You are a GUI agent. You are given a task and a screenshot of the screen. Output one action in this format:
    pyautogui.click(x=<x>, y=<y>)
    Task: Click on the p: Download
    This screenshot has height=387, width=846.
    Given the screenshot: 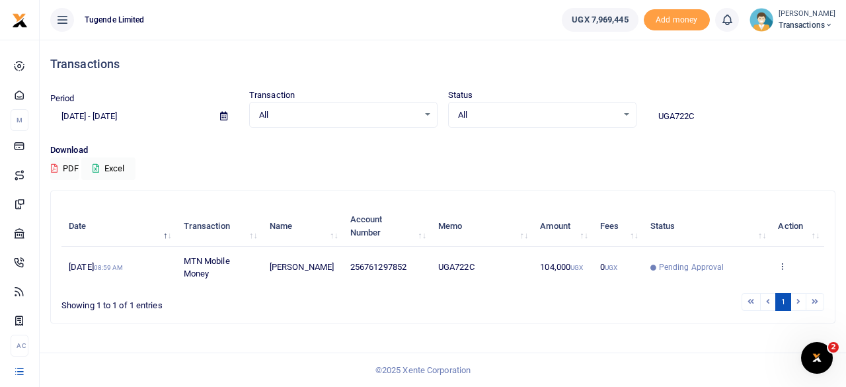 What is the action you would take?
    pyautogui.click(x=443, y=150)
    